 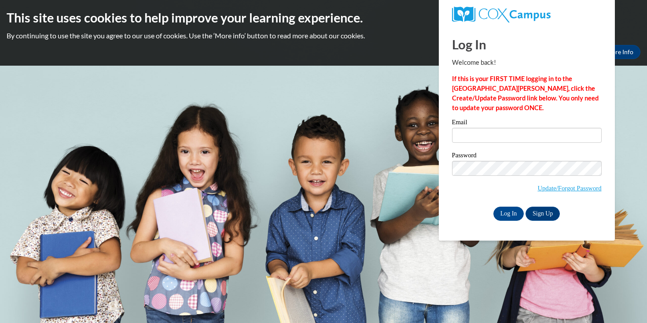 What do you see at coordinates (569, 188) in the screenshot?
I see `a: Update/Forgot Password` at bounding box center [569, 188].